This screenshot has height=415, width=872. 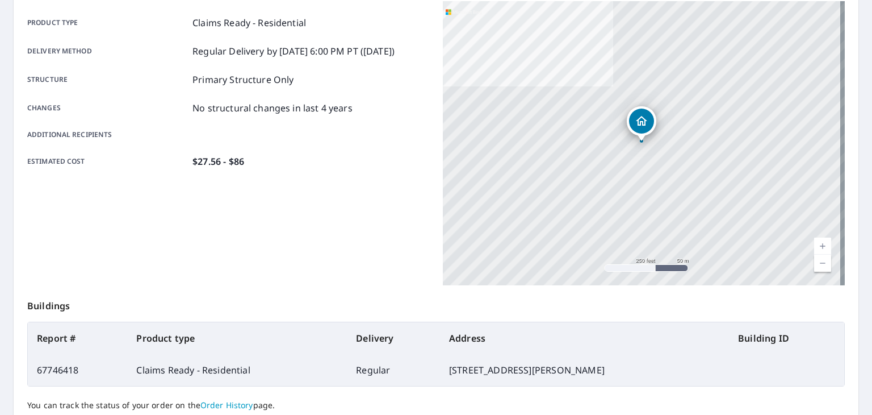 What do you see at coordinates (273, 108) in the screenshot?
I see `p: No structural changes in last 4 years` at bounding box center [273, 108].